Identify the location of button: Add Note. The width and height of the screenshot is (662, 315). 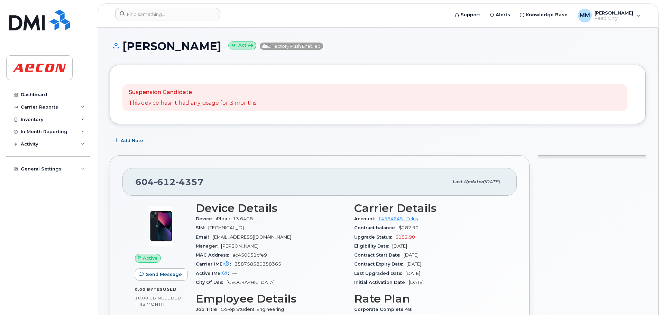
(129, 141).